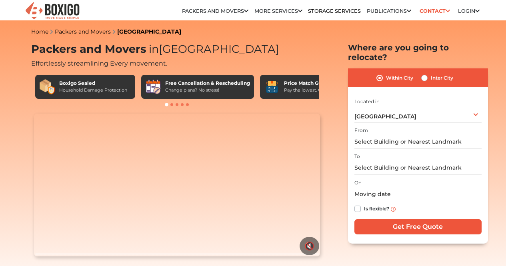 Image resolution: width=506 pixels, height=266 pixels. Describe the element at coordinates (376, 208) in the screenshot. I see `label: Is flexible?` at that location.